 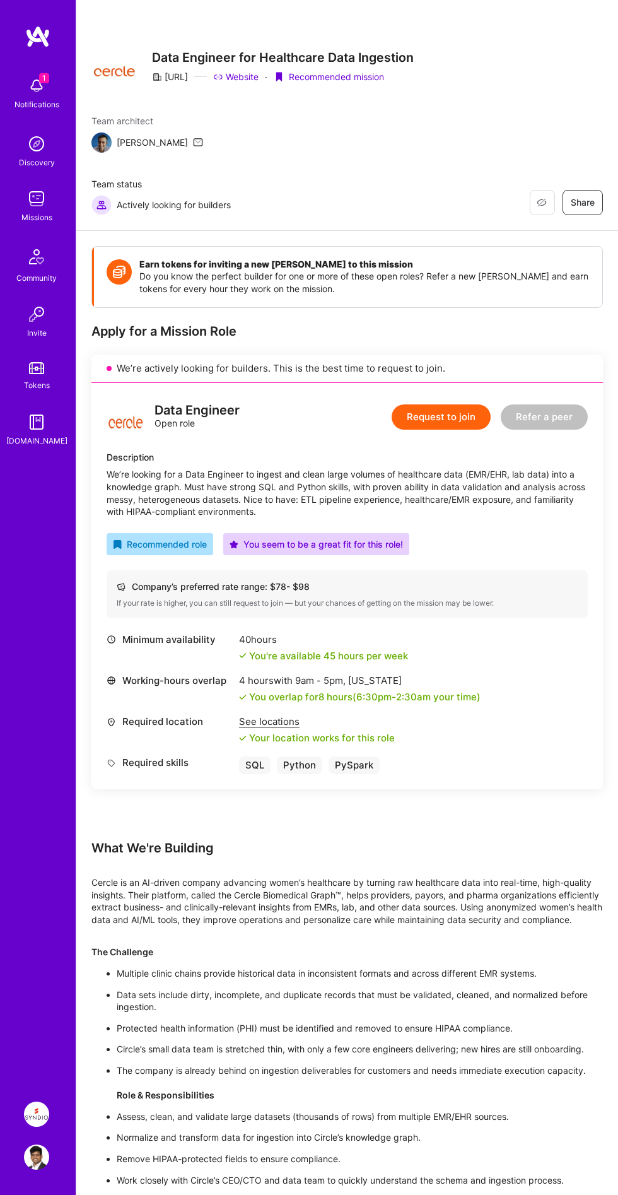 I want to click on div: Your location works for this role, so click(x=317, y=738).